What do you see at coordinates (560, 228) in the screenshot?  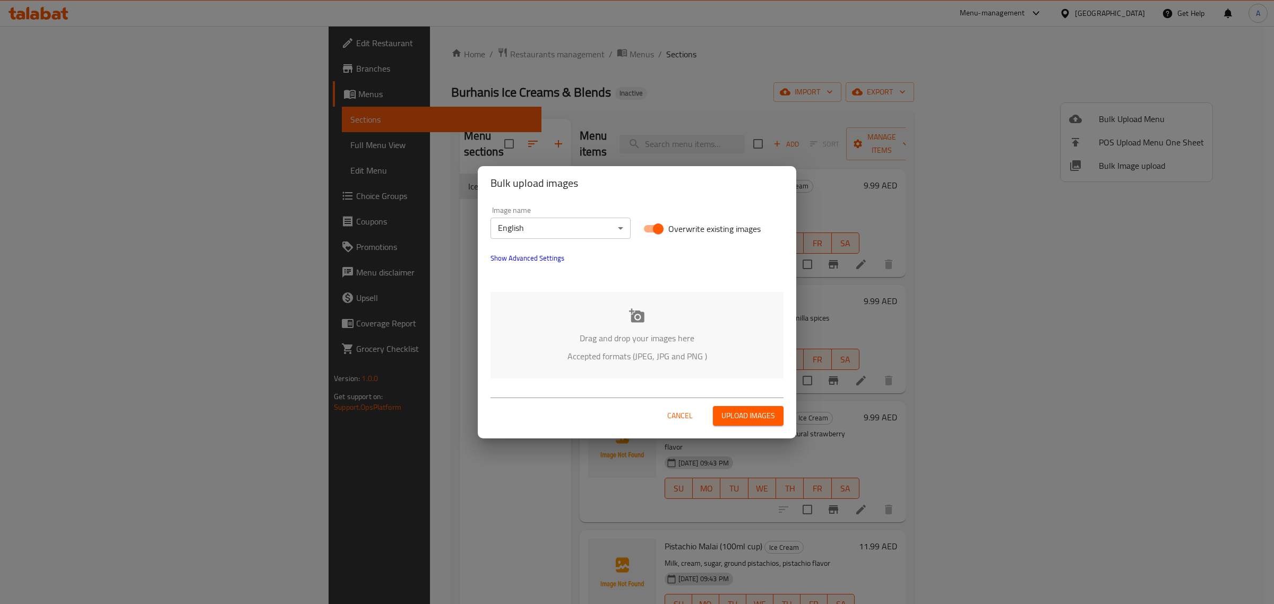 I see `div: English` at bounding box center [560, 228].